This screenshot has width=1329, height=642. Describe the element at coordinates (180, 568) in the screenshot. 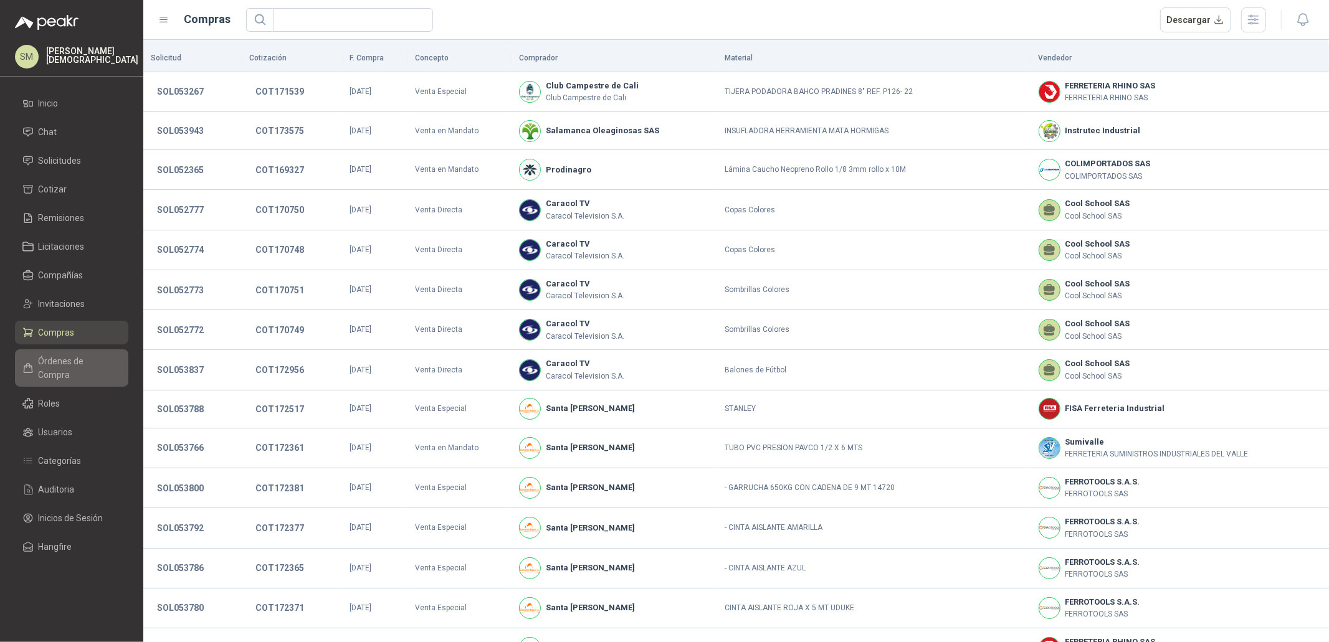

I see `button: SOL053786` at that location.